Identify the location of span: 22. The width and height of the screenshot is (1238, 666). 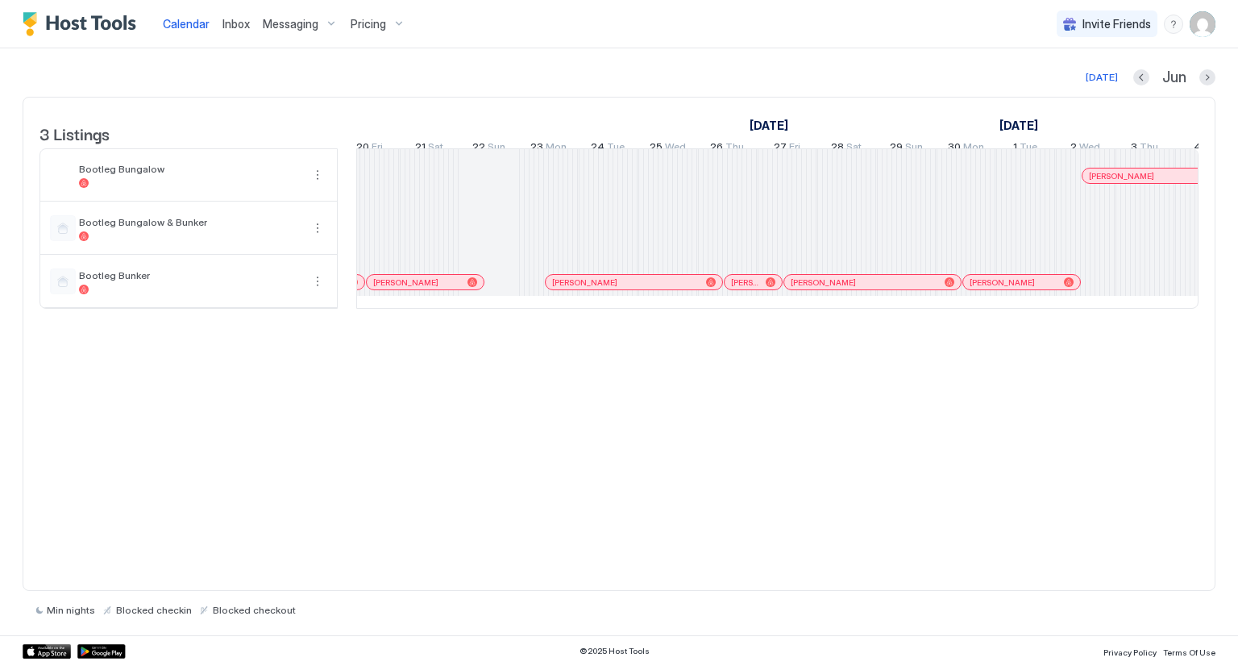
(479, 148).